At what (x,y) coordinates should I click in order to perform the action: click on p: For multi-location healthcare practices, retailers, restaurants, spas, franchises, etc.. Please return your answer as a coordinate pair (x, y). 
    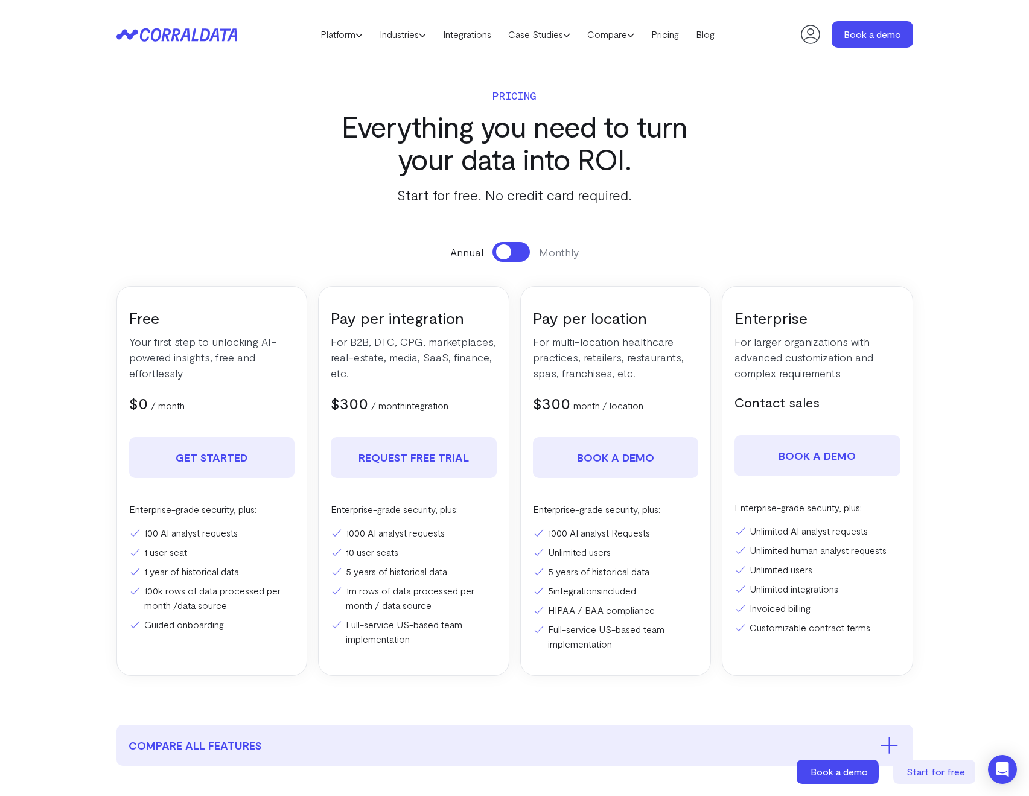
    Looking at the image, I should click on (616, 357).